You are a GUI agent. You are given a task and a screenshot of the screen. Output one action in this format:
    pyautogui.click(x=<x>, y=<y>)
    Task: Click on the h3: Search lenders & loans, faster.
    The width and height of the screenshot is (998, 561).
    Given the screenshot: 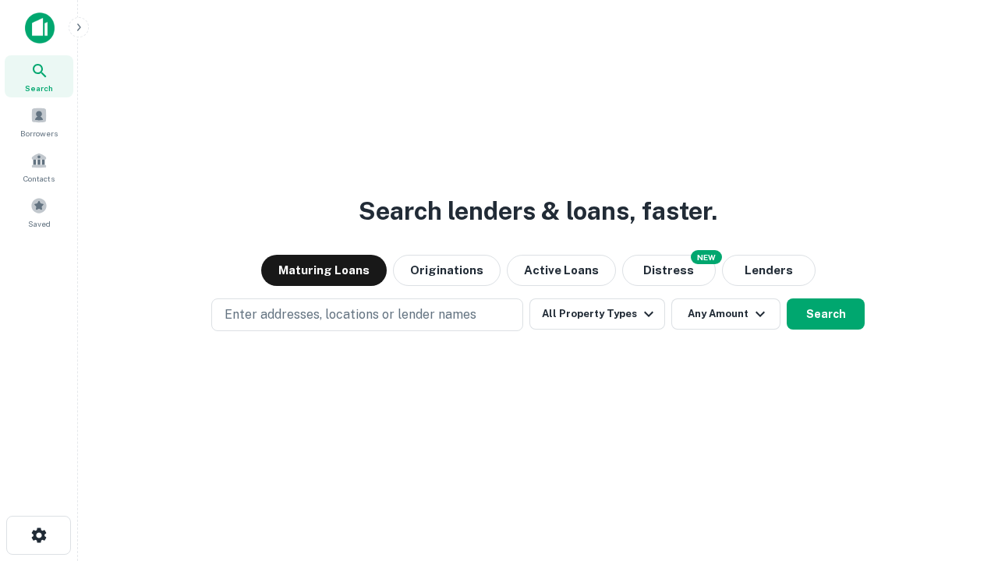 What is the action you would take?
    pyautogui.click(x=538, y=211)
    